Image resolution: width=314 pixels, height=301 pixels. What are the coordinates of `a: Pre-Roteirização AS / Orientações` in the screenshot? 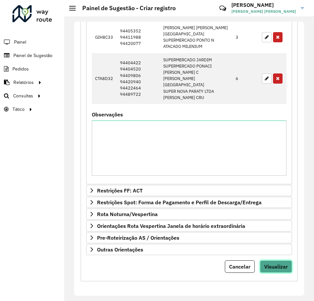 It's located at (189, 238).